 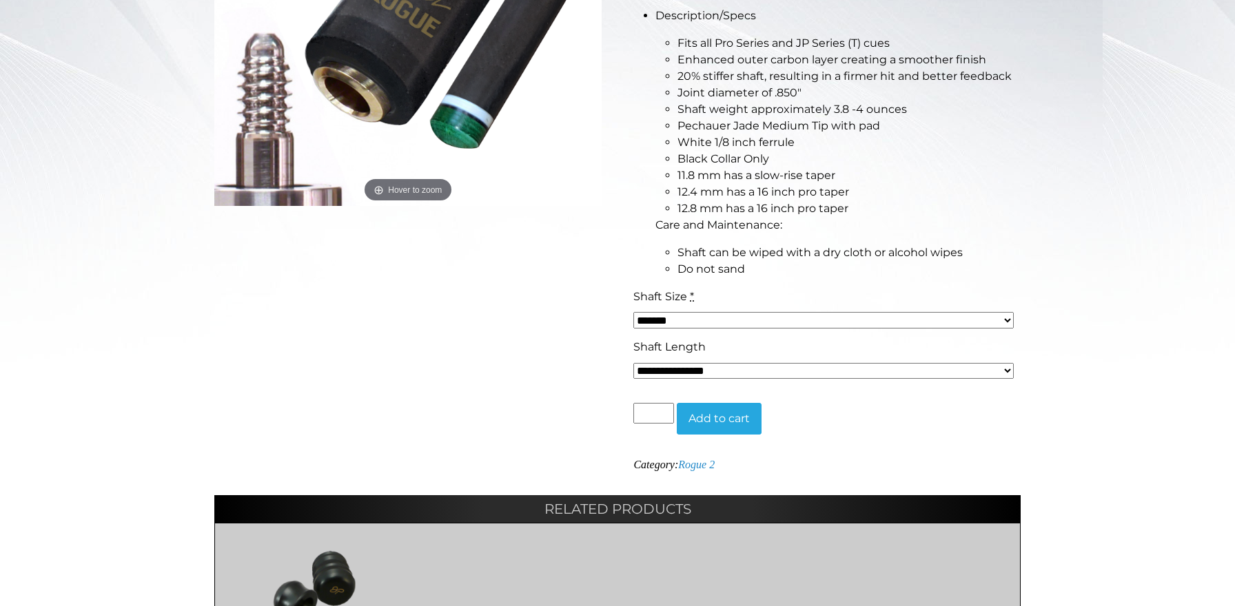 I want to click on span: Joint diameter of .850″, so click(x=739, y=92).